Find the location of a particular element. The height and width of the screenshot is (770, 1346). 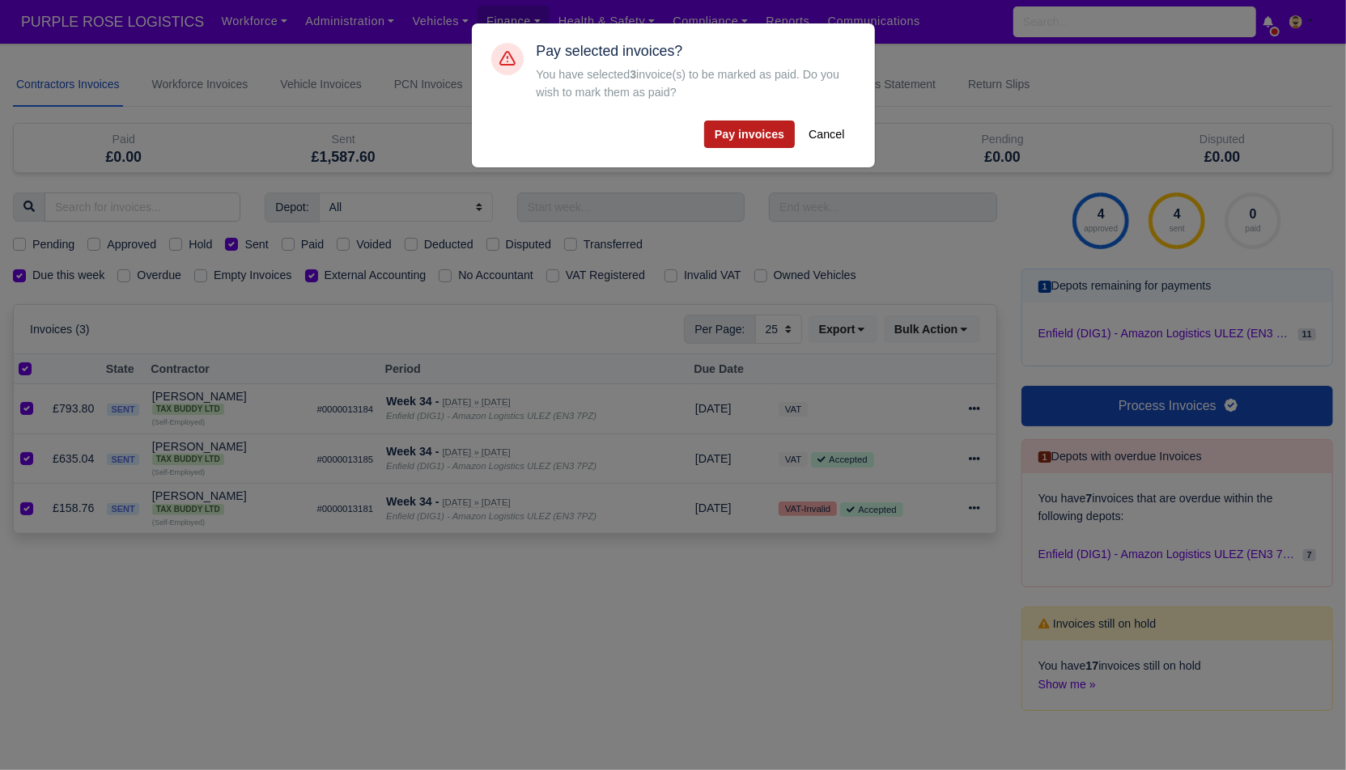

button: Cancel is located at coordinates (826, 134).